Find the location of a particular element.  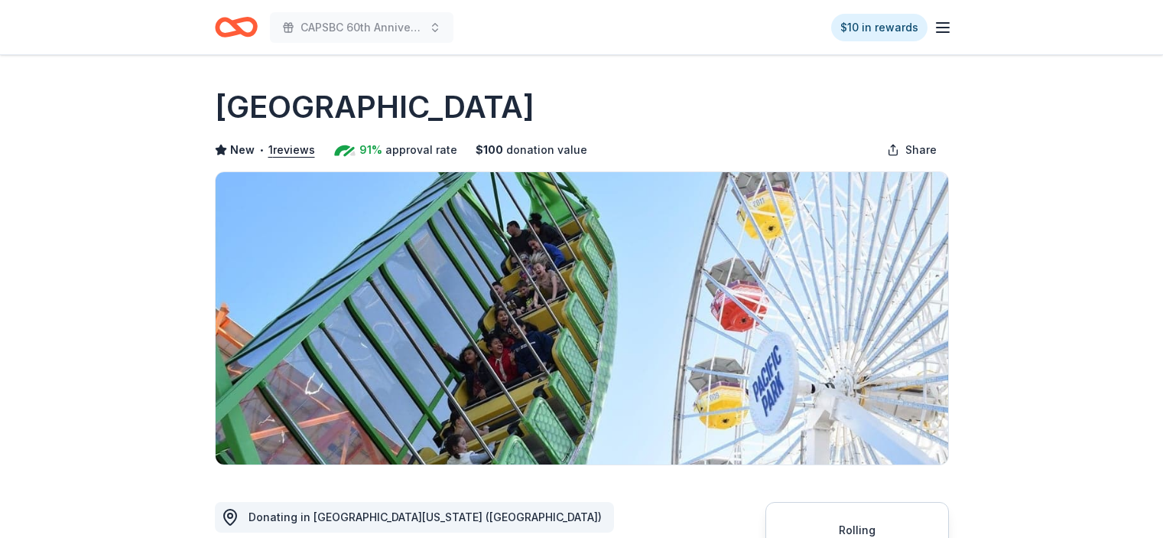

span: donation value is located at coordinates (547, 150).